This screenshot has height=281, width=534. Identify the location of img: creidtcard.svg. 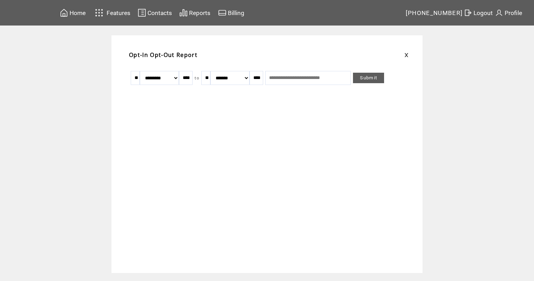
(222, 13).